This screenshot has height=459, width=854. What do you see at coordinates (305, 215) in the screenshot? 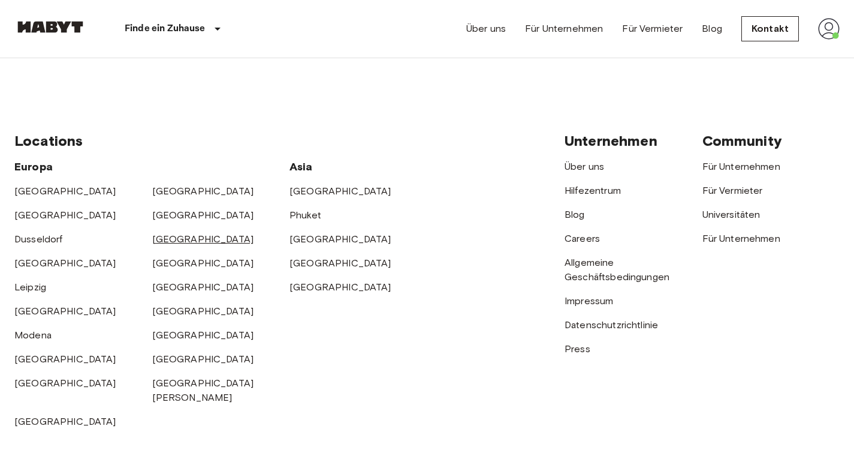
I see `a: Phuket` at bounding box center [305, 215].